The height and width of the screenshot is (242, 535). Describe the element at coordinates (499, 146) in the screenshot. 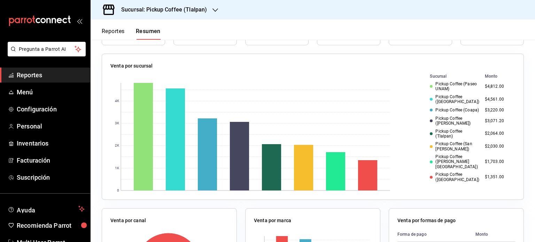

I see `td: $2,030.00` at that location.